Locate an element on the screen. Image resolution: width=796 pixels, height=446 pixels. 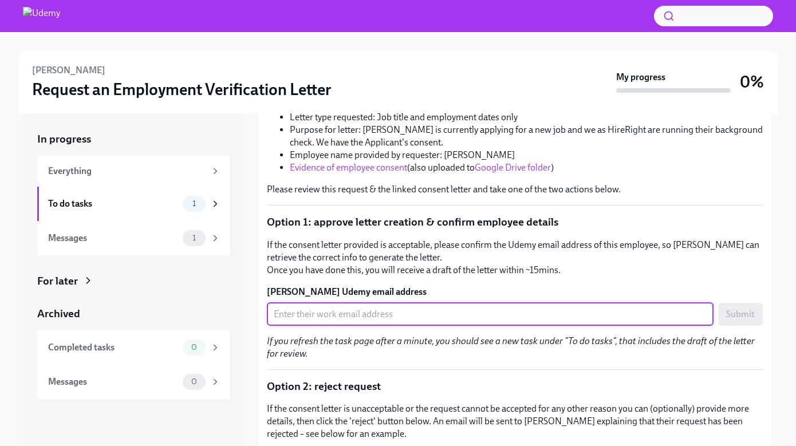
div: For later is located at coordinates (57, 281).